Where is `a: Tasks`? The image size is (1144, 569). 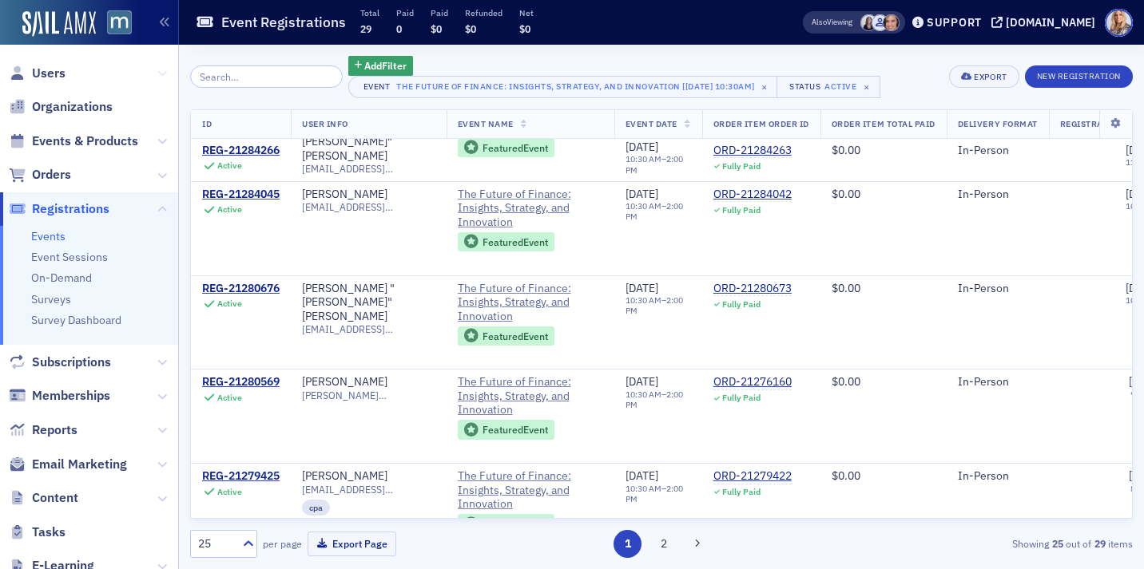
a: Tasks is located at coordinates (37, 533).